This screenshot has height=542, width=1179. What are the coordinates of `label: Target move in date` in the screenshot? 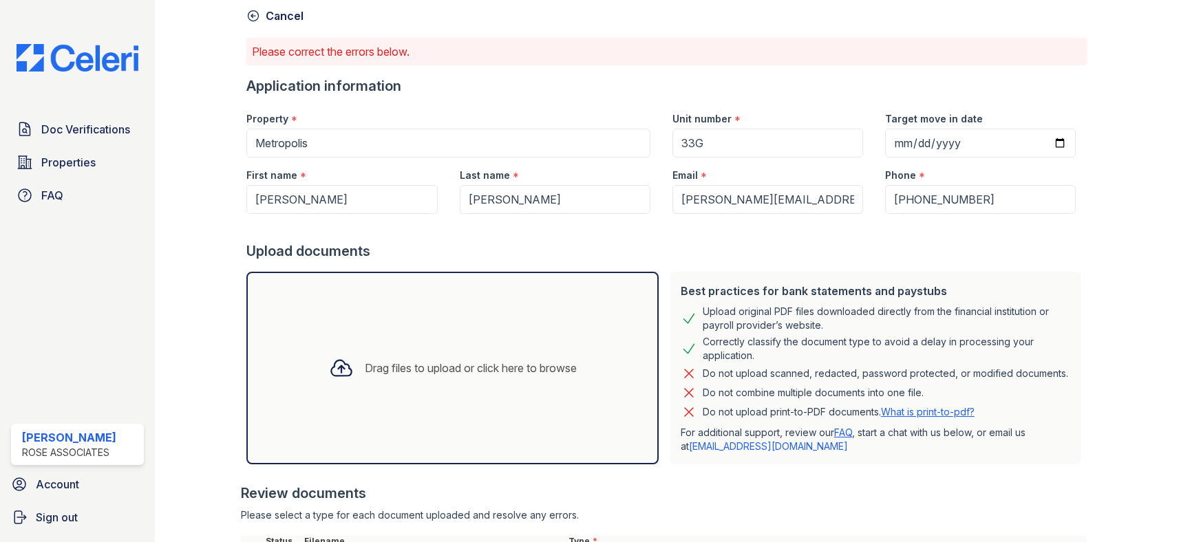 It's located at (934, 119).